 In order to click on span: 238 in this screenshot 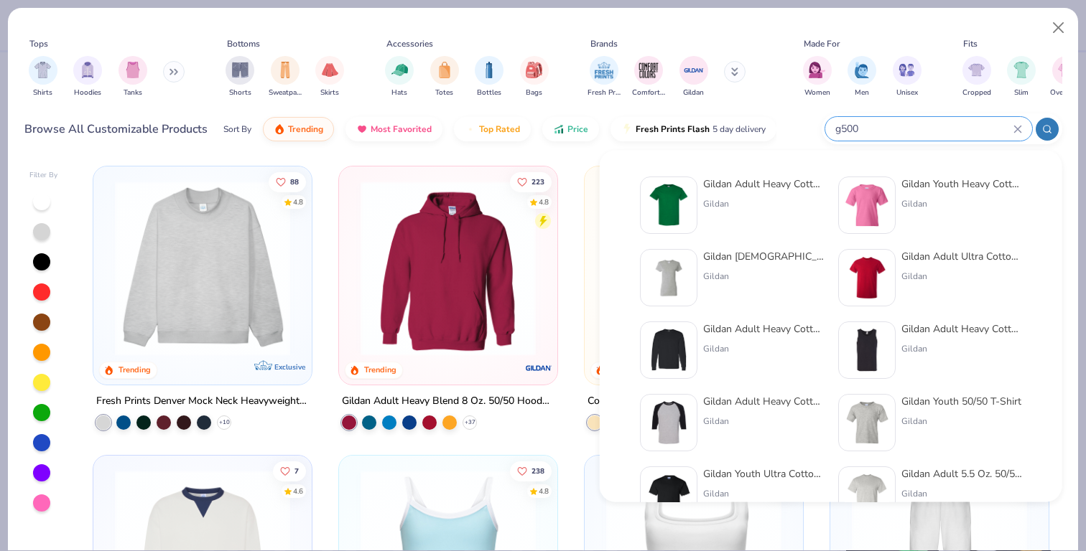, I will do `click(538, 471)`.